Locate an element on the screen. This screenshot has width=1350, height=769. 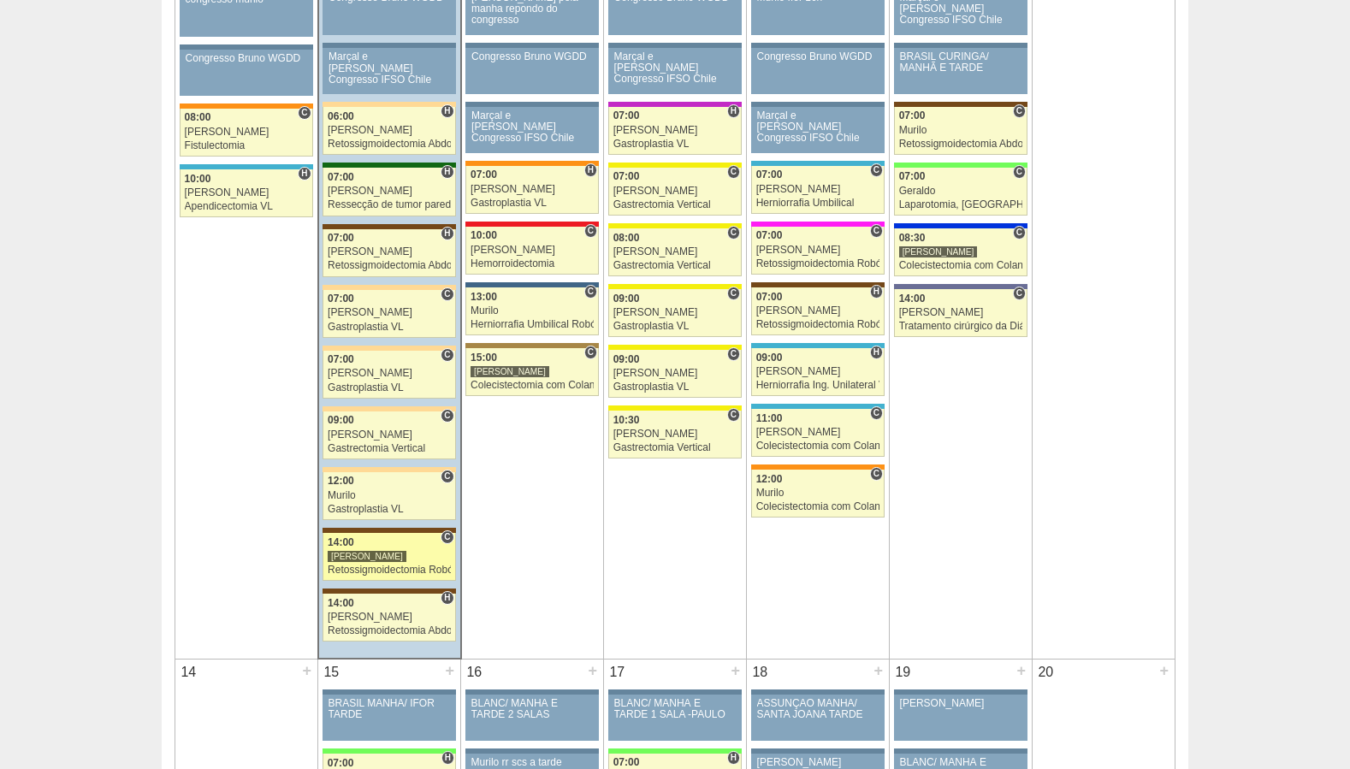
div: Congresso Bruno WGDD is located at coordinates (818, 56).